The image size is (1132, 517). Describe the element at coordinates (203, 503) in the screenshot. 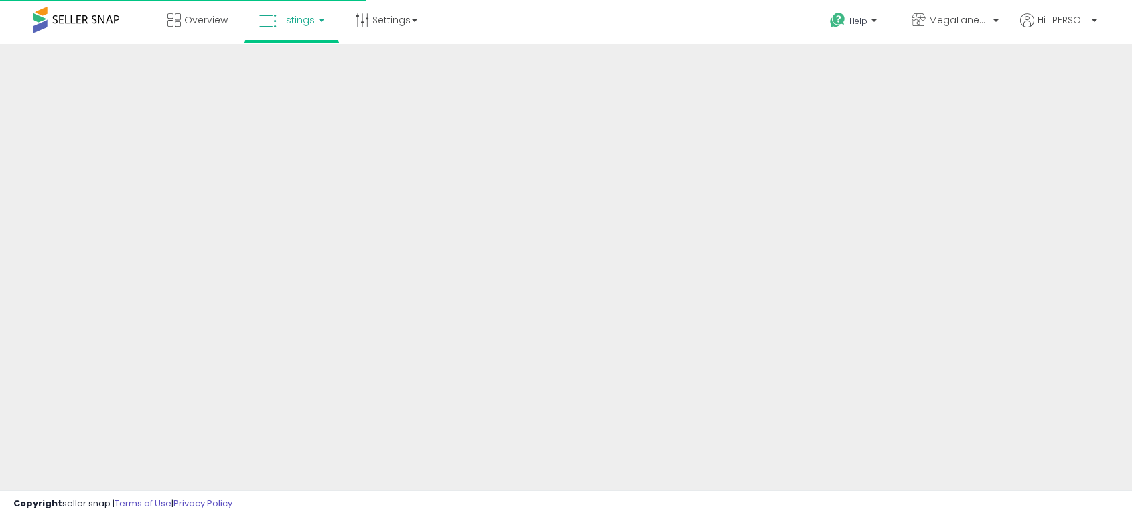

I see `a: Privacy Policy` at that location.